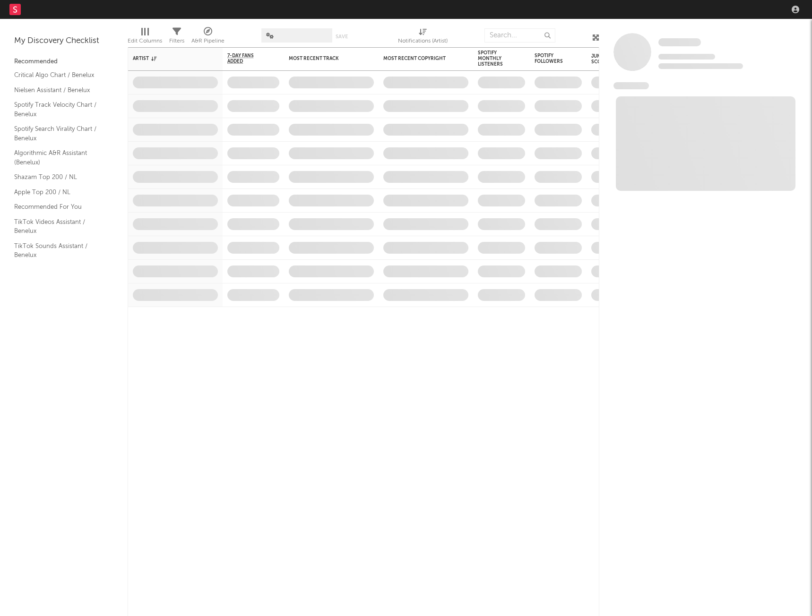 The height and width of the screenshot is (616, 812). I want to click on a: Apple Top 200 / NL, so click(59, 192).